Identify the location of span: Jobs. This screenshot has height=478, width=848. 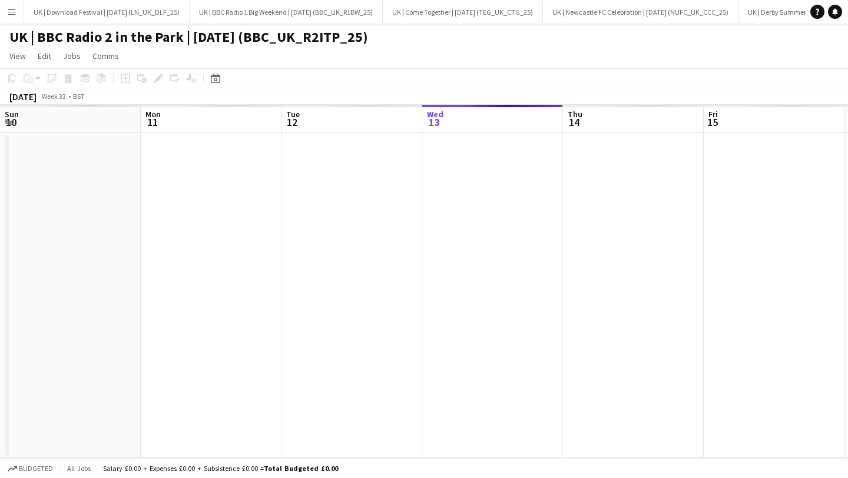
(72, 56).